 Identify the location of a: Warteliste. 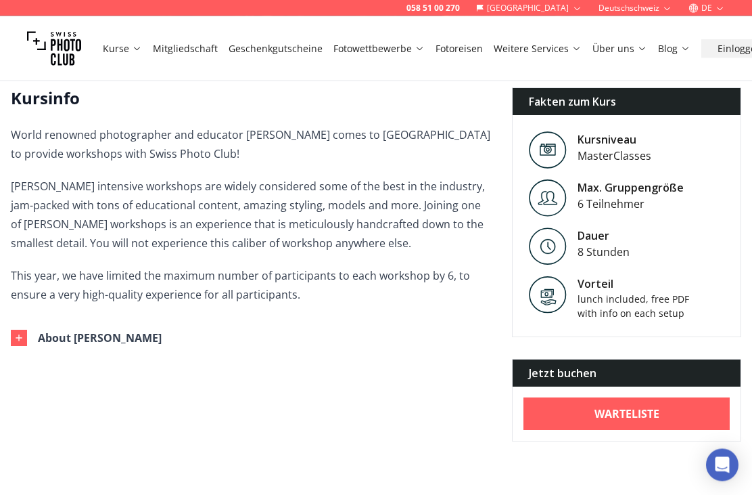
(627, 414).